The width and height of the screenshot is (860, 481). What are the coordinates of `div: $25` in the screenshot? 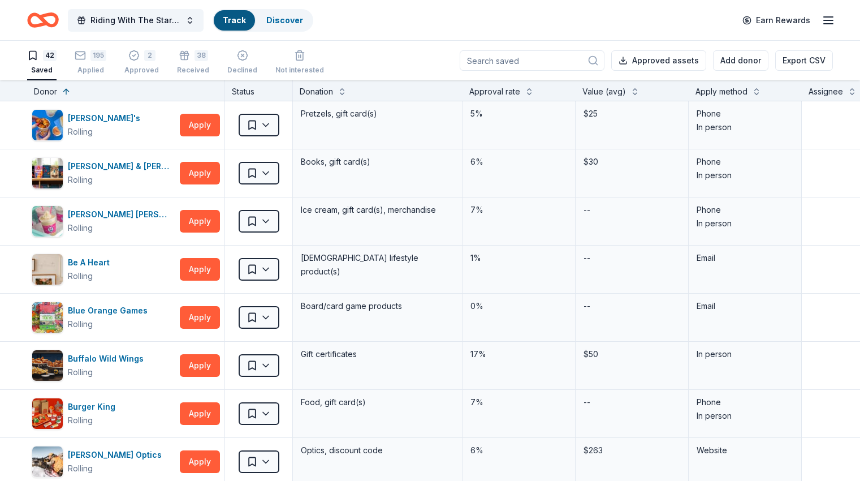 It's located at (632, 114).